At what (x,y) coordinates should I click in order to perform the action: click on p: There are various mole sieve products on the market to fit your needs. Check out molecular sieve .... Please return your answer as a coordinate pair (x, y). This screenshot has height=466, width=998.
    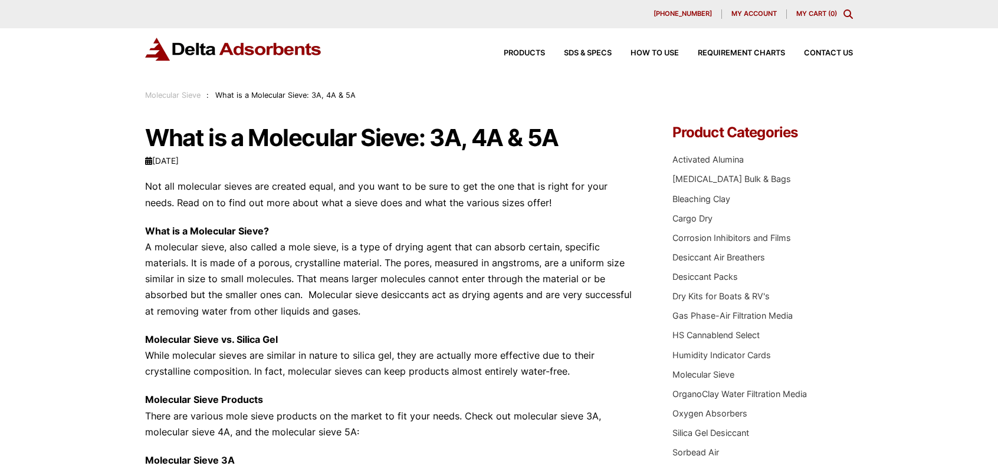
    Looking at the image, I should click on (391, 416).